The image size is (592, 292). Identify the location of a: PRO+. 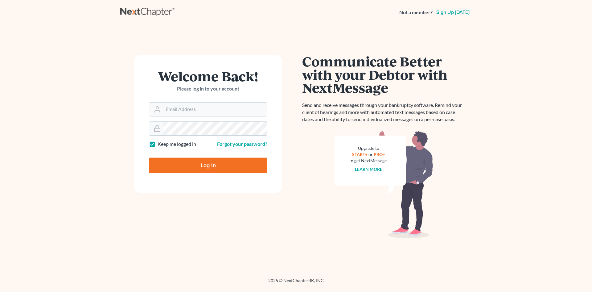
(380, 154).